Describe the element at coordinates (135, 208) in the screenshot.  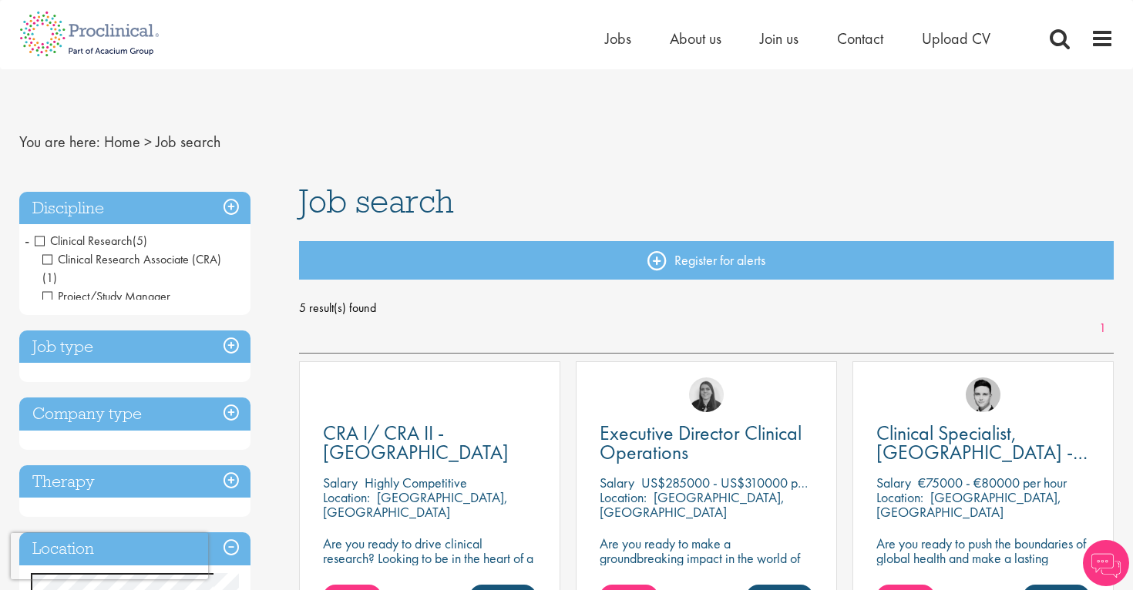
I see `h3: Discipline` at that location.